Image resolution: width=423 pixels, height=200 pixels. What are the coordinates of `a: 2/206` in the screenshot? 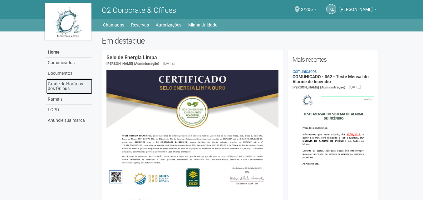 It's located at (309, 10).